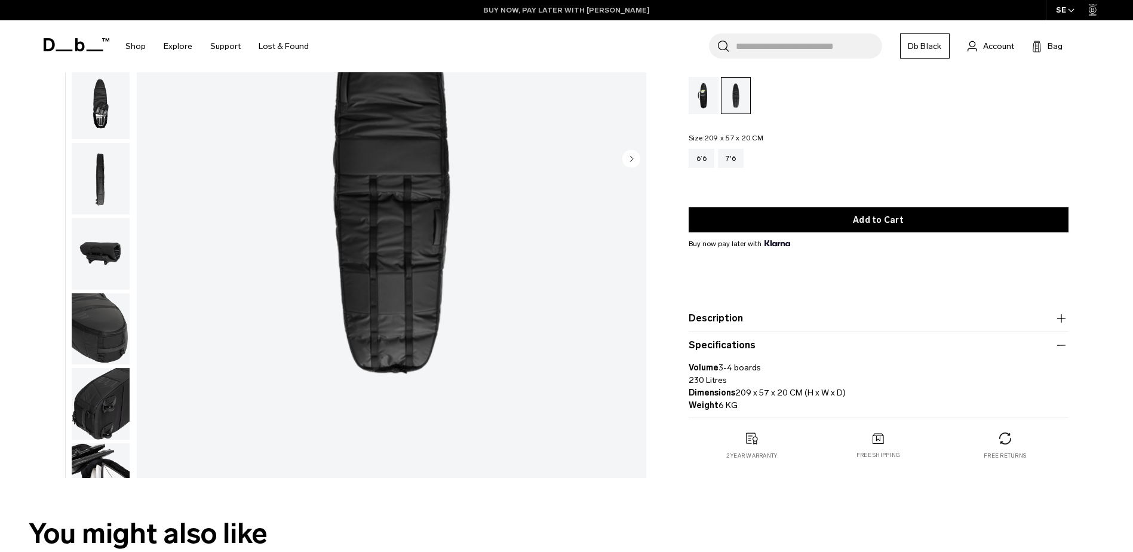 Image resolution: width=1133 pixels, height=552 pixels. I want to click on span: Account, so click(999, 46).